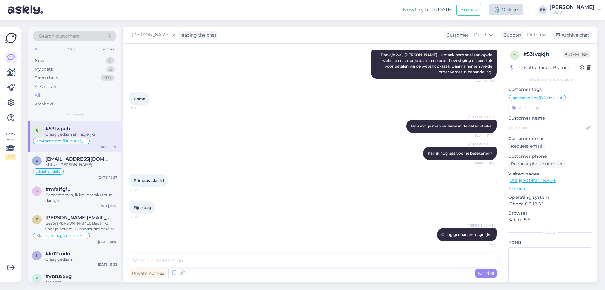  I want to click on b: New!, so click(409, 9).